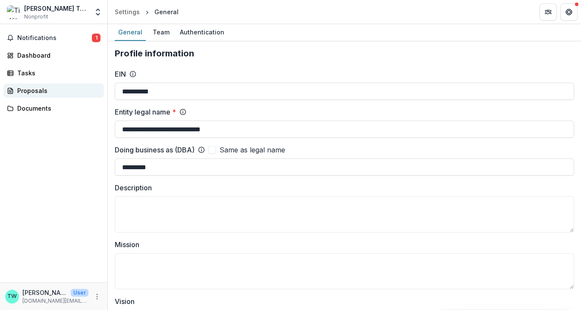 The height and width of the screenshot is (310, 581). Describe the element at coordinates (548, 12) in the screenshot. I see `button: Partners` at that location.